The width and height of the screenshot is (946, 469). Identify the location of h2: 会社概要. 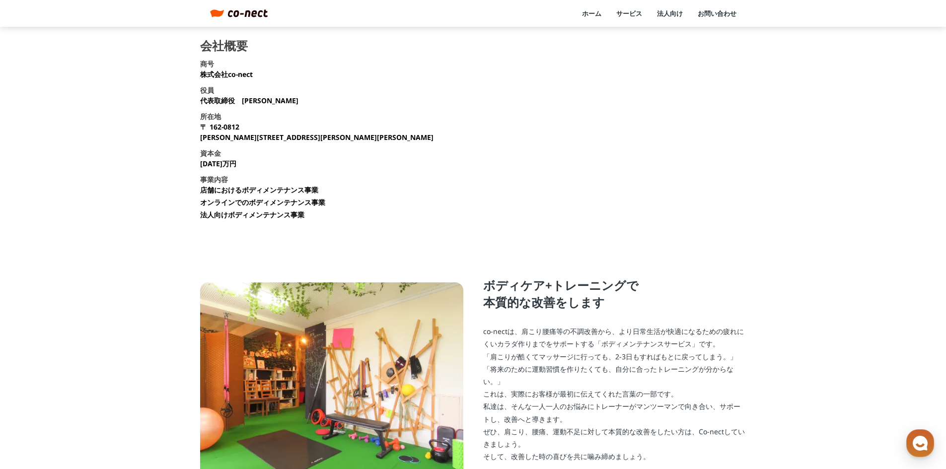
(224, 46).